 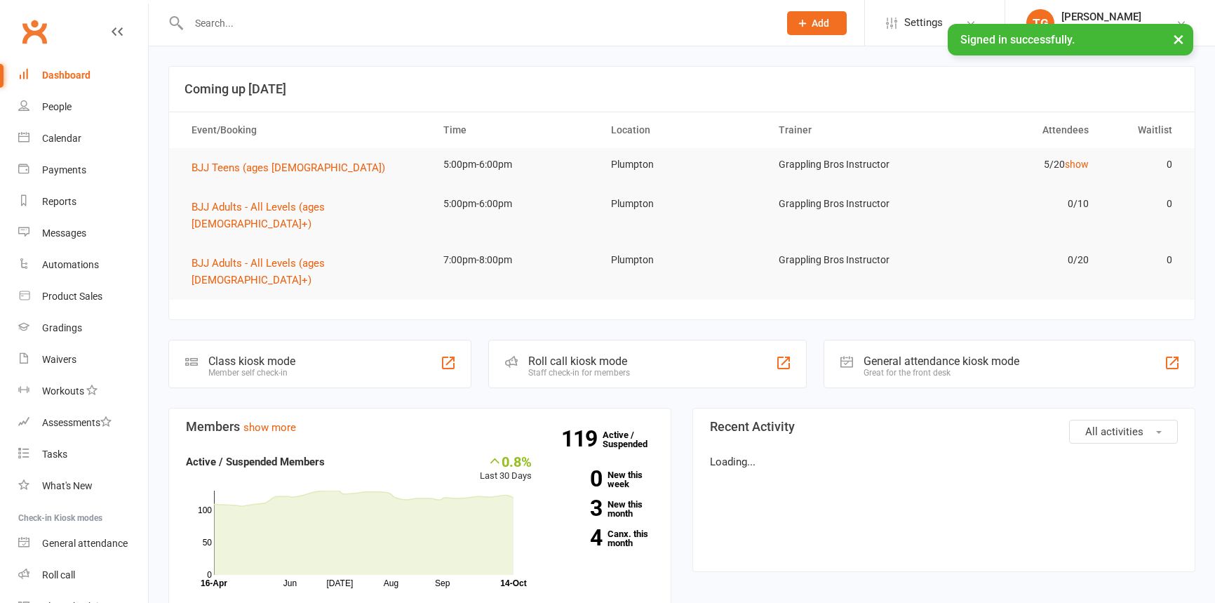 I want to click on div: Workouts, so click(x=63, y=391).